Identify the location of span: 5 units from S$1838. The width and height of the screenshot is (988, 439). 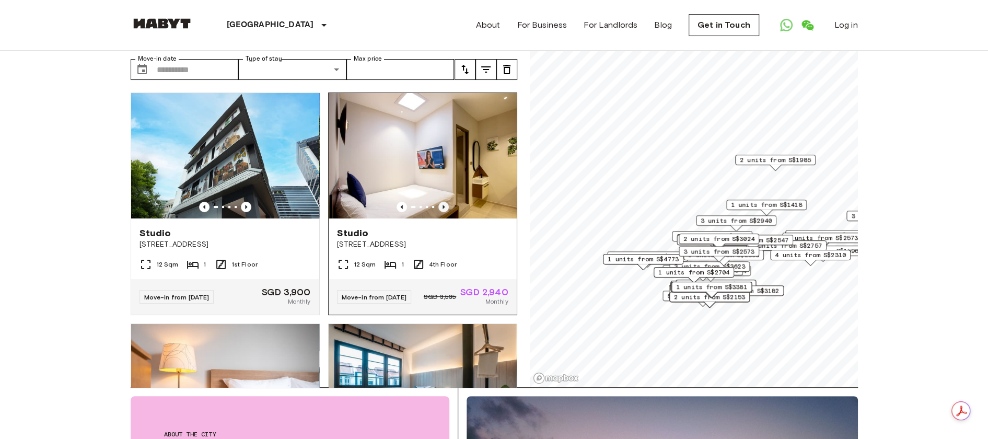
(716, 285).